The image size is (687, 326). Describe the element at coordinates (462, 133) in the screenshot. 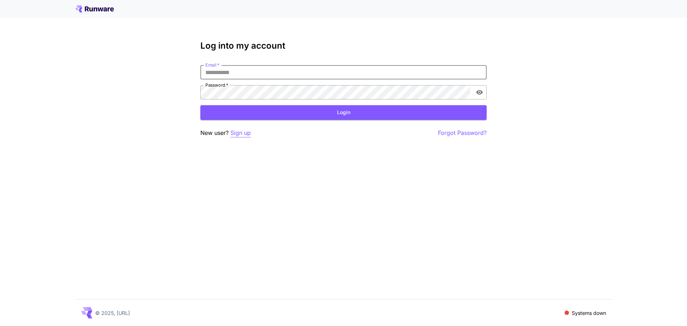

I see `button: Forgot Password?` at that location.